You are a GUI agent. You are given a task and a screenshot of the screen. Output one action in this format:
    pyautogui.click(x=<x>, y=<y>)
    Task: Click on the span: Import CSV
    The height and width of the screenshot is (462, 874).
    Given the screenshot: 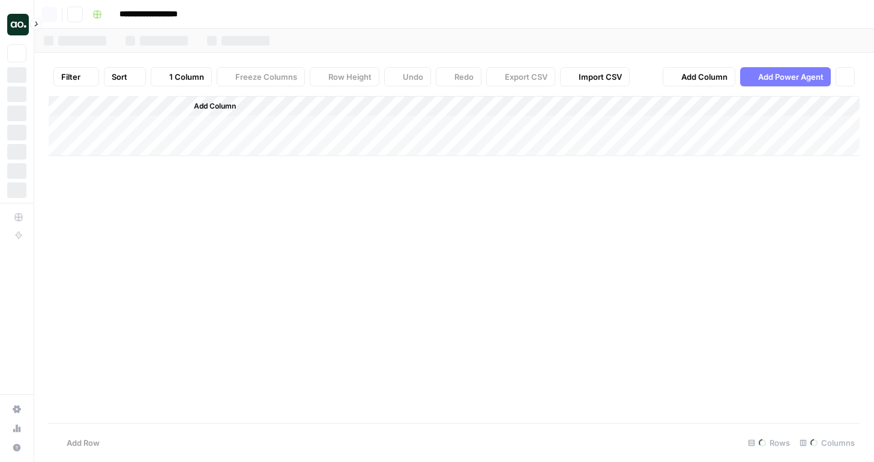 What is the action you would take?
    pyautogui.click(x=600, y=77)
    